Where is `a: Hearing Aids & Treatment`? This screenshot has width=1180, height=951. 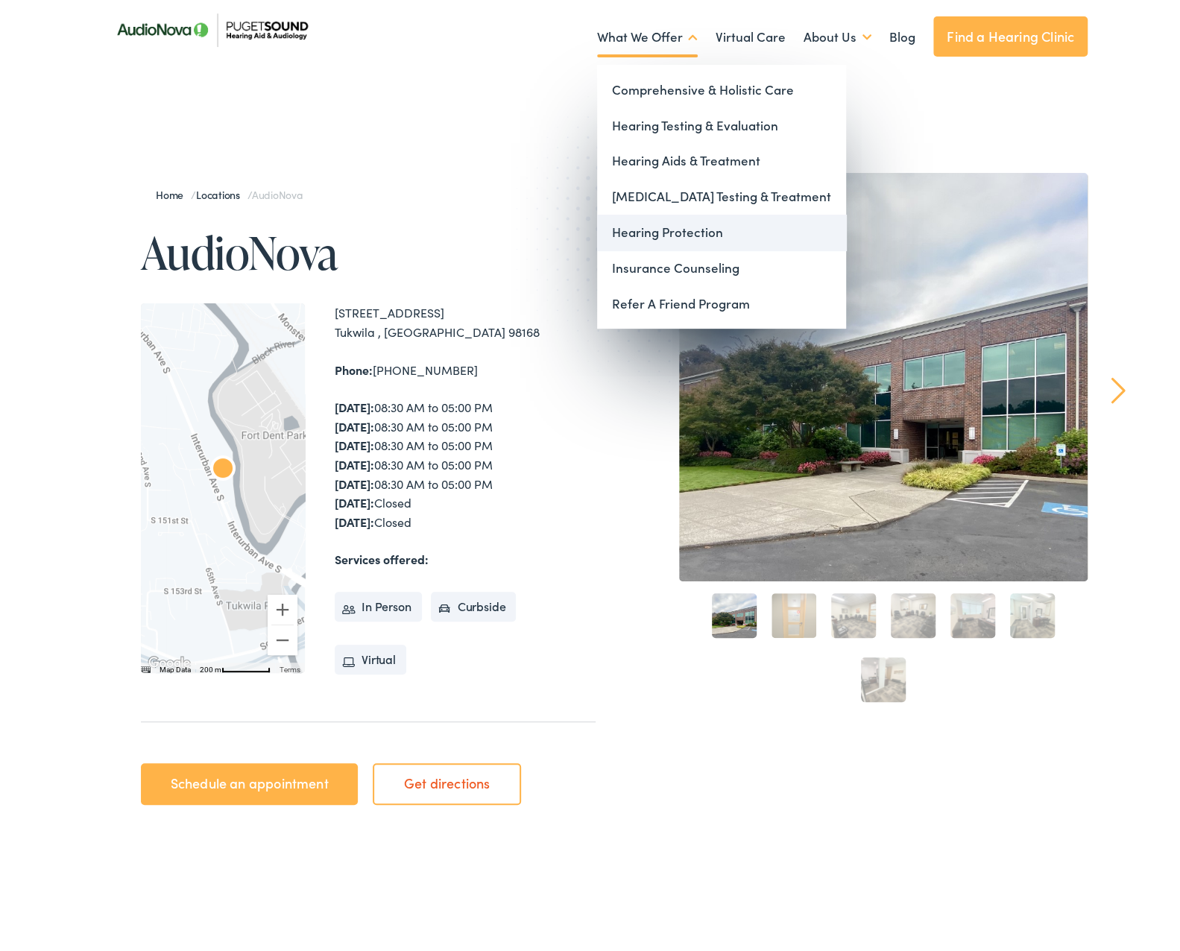
a: Hearing Aids & Treatment is located at coordinates (721, 157).